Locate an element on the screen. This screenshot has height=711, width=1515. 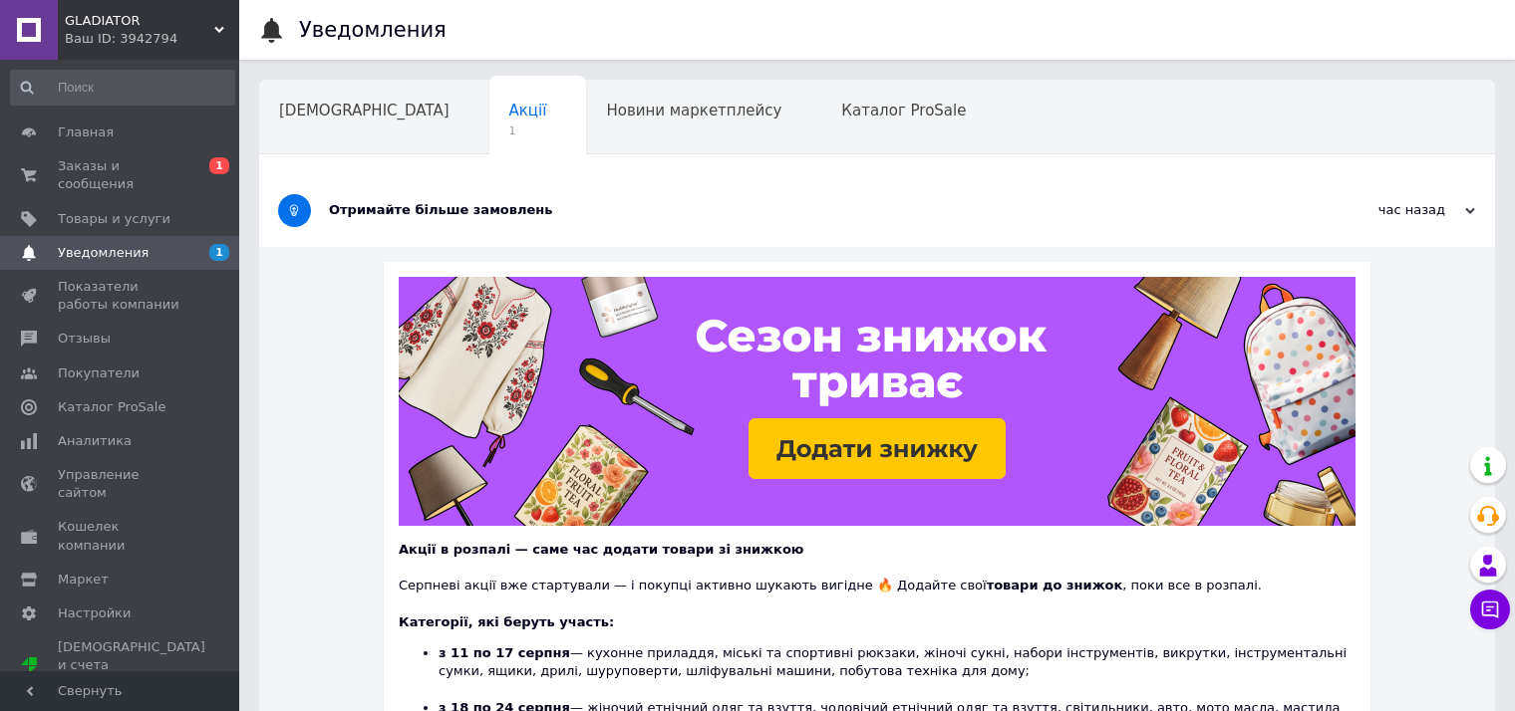
h1: Уведомления is located at coordinates (373, 30).